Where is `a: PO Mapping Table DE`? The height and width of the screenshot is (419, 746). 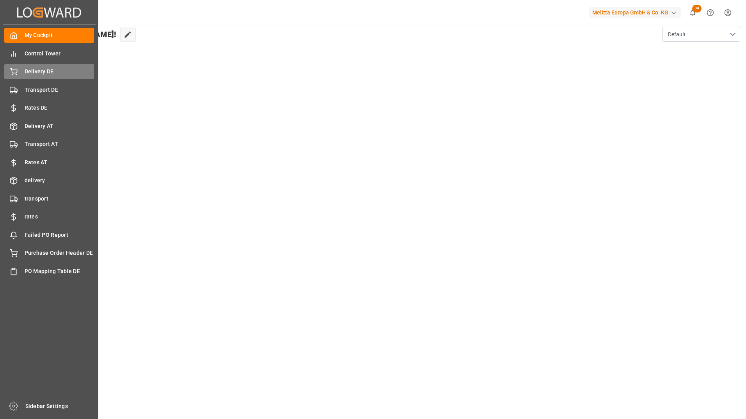 a: PO Mapping Table DE is located at coordinates (49, 271).